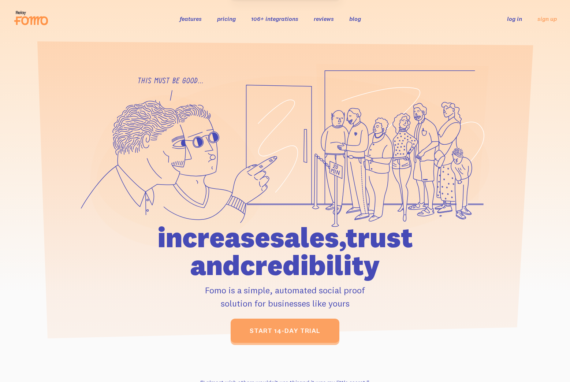 The width and height of the screenshot is (570, 382). Describe the element at coordinates (274, 19) in the screenshot. I see `a: 106+ integrations` at that location.